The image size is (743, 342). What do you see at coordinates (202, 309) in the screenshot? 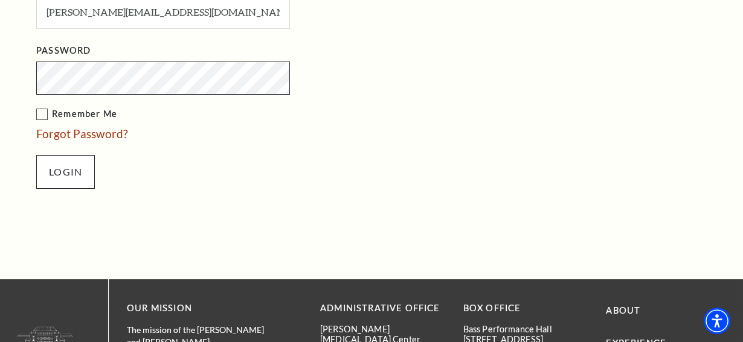
I see `p: OUR MISSION` at bounding box center [202, 309].